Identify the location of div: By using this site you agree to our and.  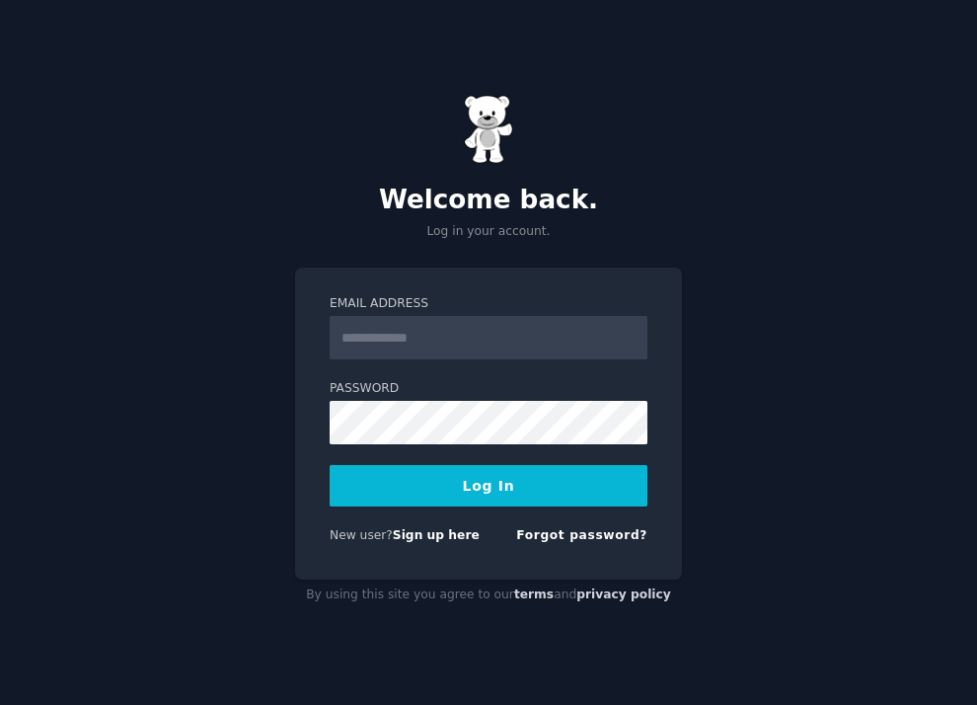
(488, 595).